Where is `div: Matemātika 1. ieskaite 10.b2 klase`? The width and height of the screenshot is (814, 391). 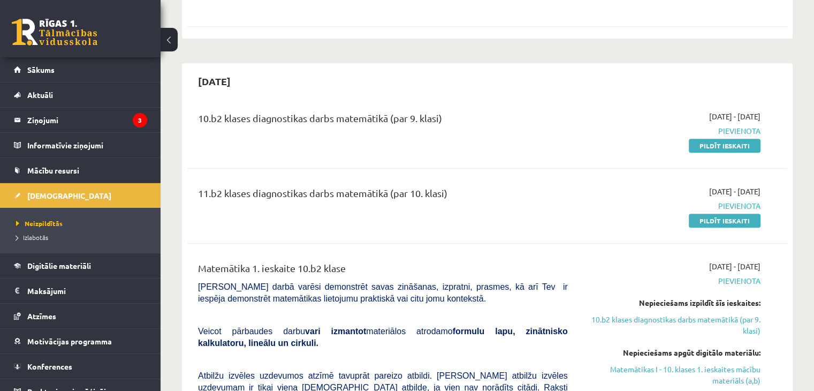
div: Matemātika 1. ieskaite 10.b2 klase is located at coordinates (383, 270).